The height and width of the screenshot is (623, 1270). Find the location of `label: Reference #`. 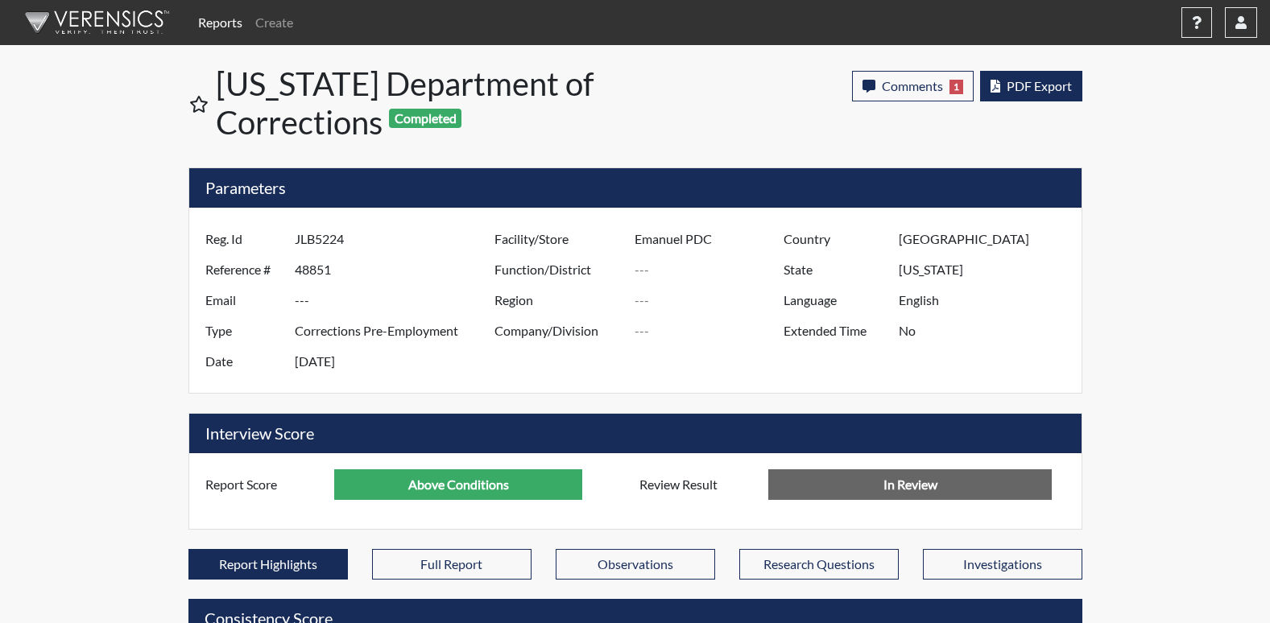

label: Reference # is located at coordinates (244, 270).